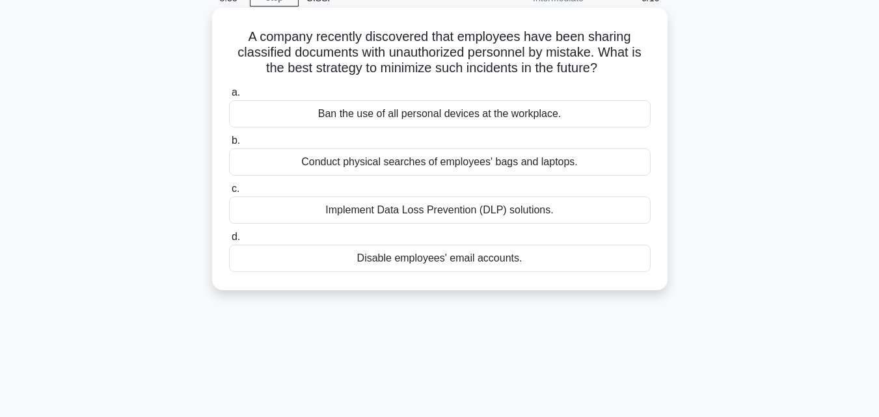  What do you see at coordinates (440, 258) in the screenshot?
I see `div: Disable employees' email accounts.` at bounding box center [440, 258].